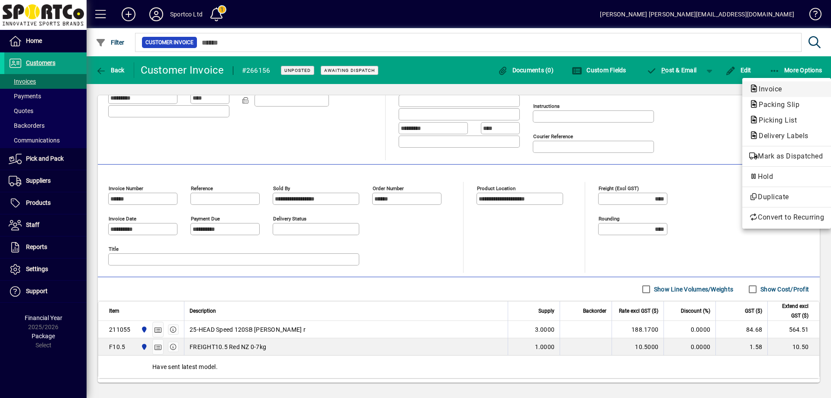  Describe the element at coordinates (786, 177) in the screenshot. I see `span: Hold` at that location.